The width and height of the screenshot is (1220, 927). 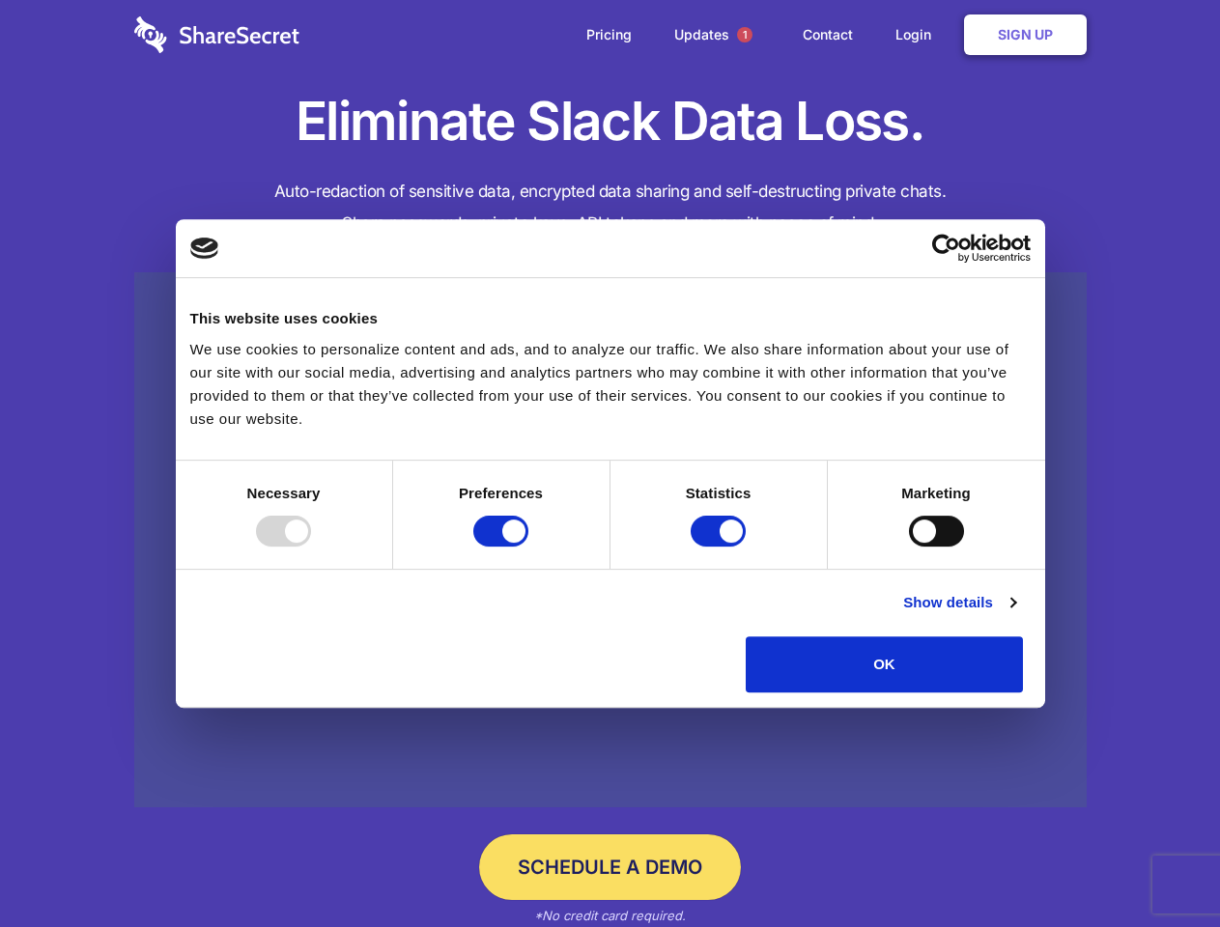 I want to click on a: Pricing, so click(x=608, y=35).